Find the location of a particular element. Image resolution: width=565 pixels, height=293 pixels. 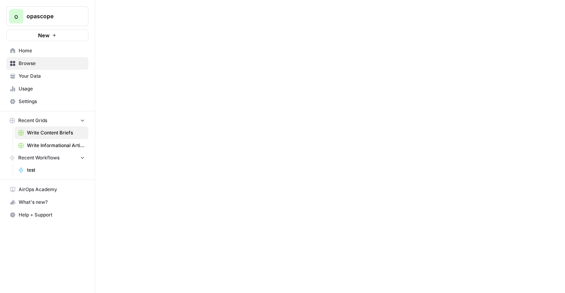

span: opascope is located at coordinates (50, 16).